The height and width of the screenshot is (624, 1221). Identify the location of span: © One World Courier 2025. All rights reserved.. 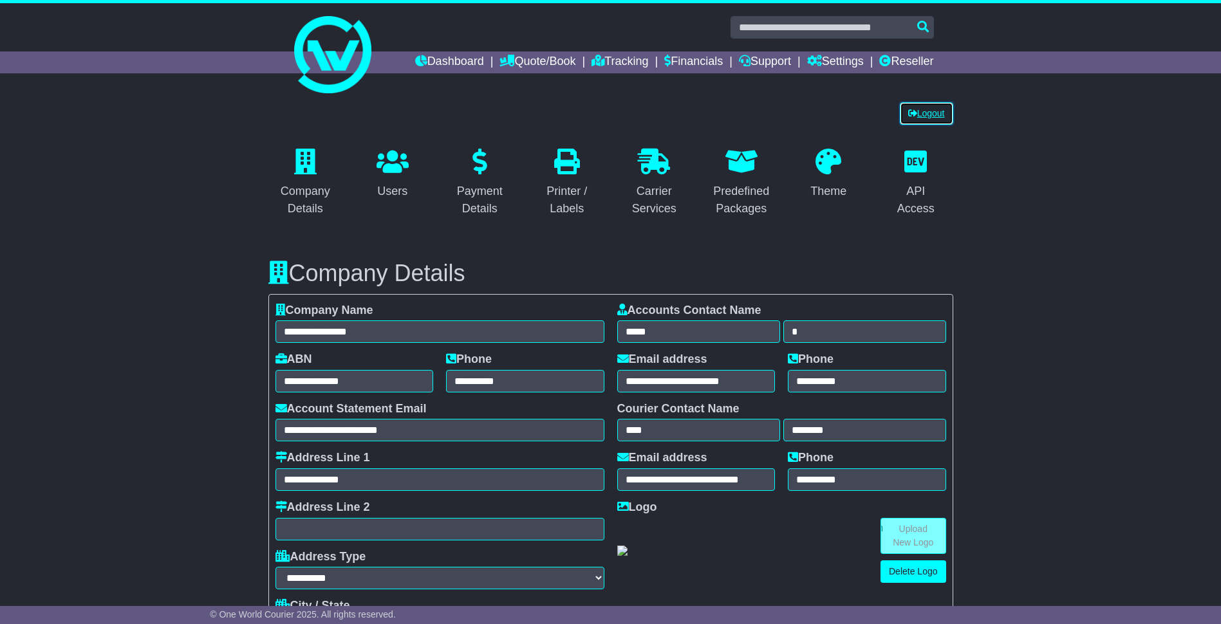
(303, 615).